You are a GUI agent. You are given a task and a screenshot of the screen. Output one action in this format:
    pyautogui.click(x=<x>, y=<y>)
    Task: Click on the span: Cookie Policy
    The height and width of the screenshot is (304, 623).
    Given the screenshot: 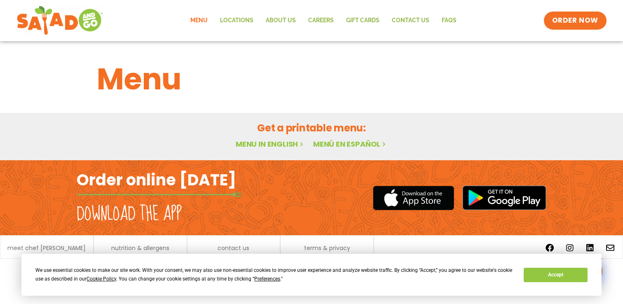 What is the action you would take?
    pyautogui.click(x=101, y=279)
    